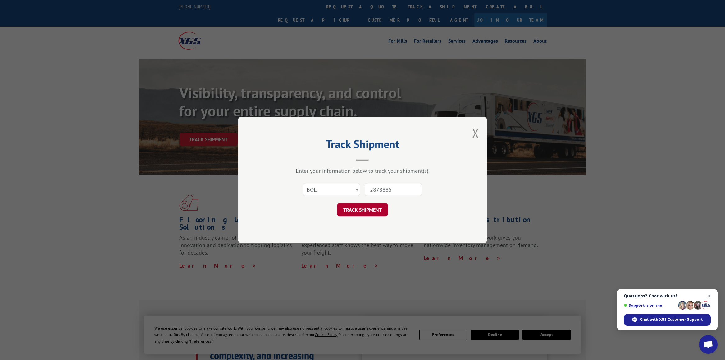  I want to click on span: Questions? Chat with us!, so click(668, 296).